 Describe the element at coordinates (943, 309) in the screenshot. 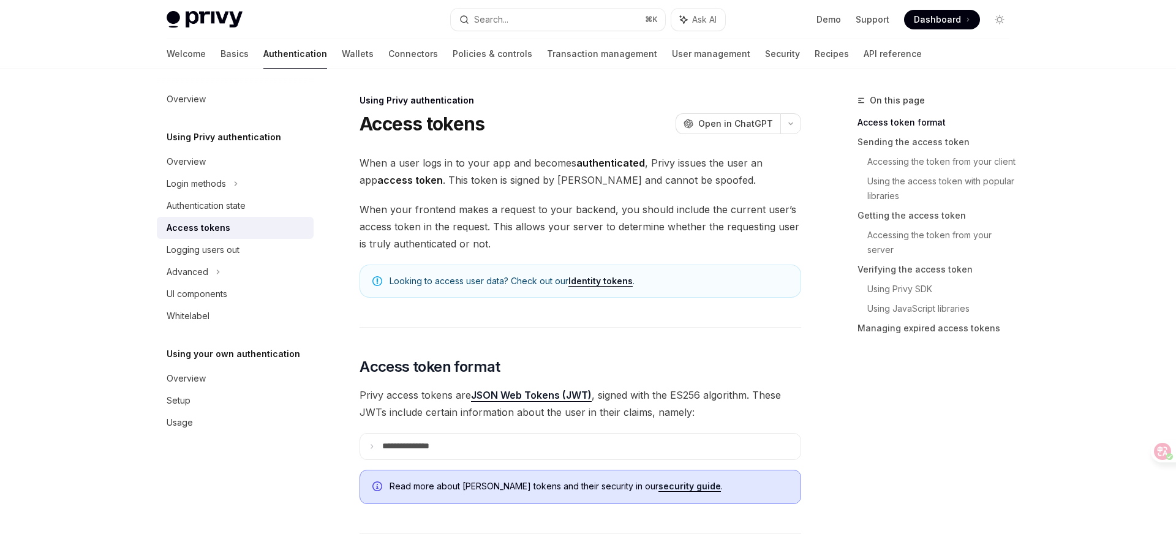

I see `a: Using JavaScript libraries` at that location.